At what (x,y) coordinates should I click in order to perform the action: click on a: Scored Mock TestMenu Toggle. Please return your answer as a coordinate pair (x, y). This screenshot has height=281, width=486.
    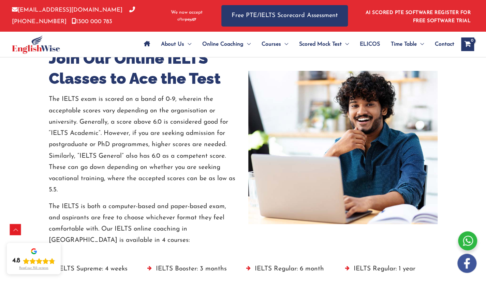
    Looking at the image, I should click on (324, 44).